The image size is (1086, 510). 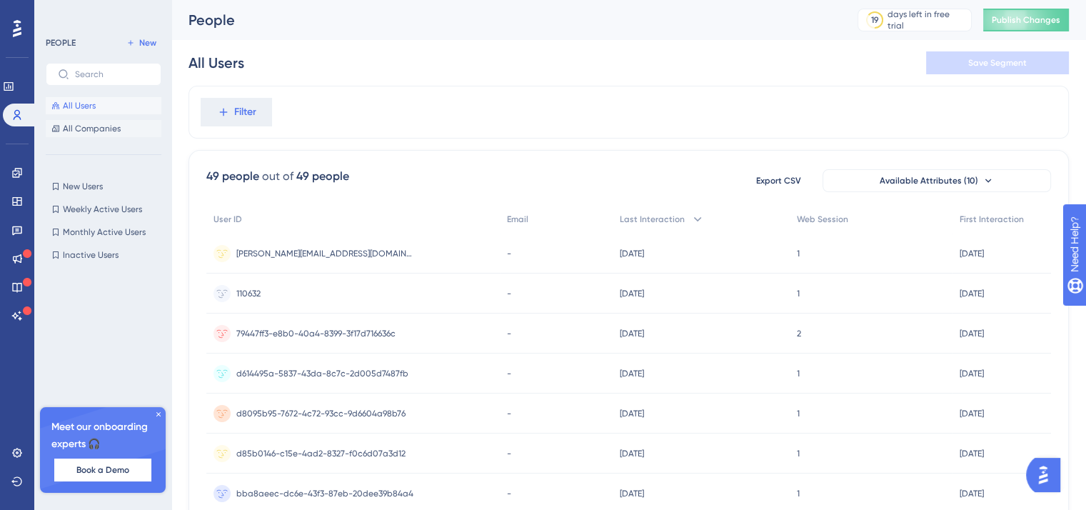 I want to click on div: All Users, so click(x=216, y=63).